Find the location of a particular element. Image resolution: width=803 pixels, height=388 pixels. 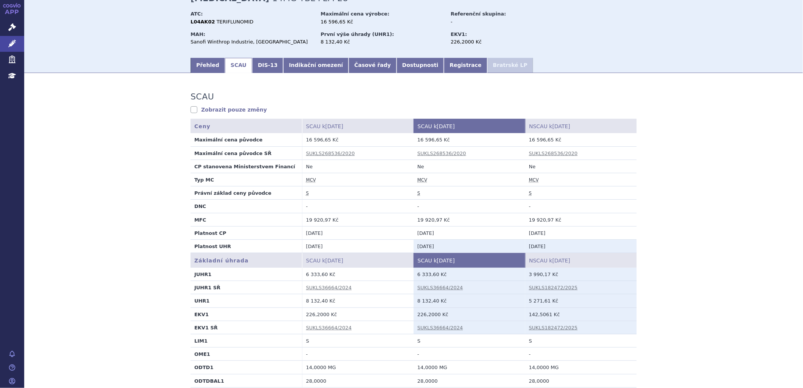

td: 5 271,61 Kč is located at coordinates (581, 301).